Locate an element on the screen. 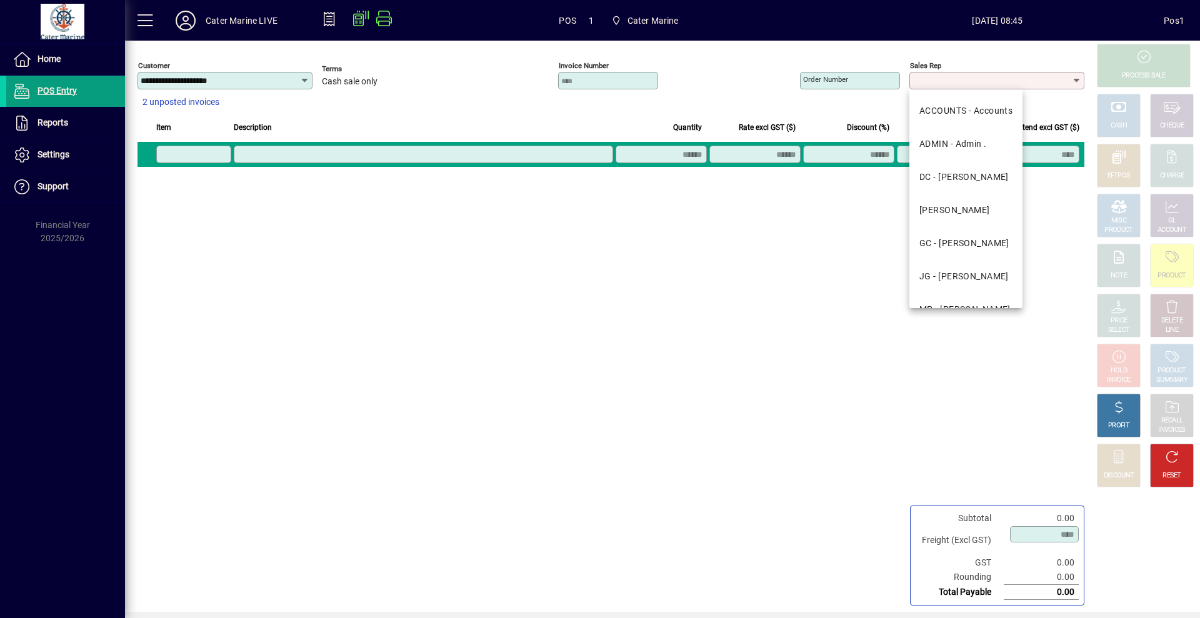 The height and width of the screenshot is (618, 1200). div: CASH is located at coordinates (1119, 126).